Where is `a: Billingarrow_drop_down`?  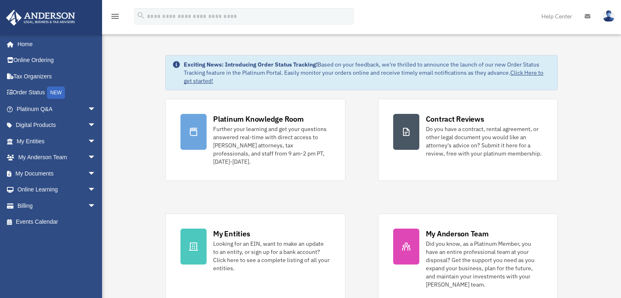 a: Billingarrow_drop_down is located at coordinates (57, 206).